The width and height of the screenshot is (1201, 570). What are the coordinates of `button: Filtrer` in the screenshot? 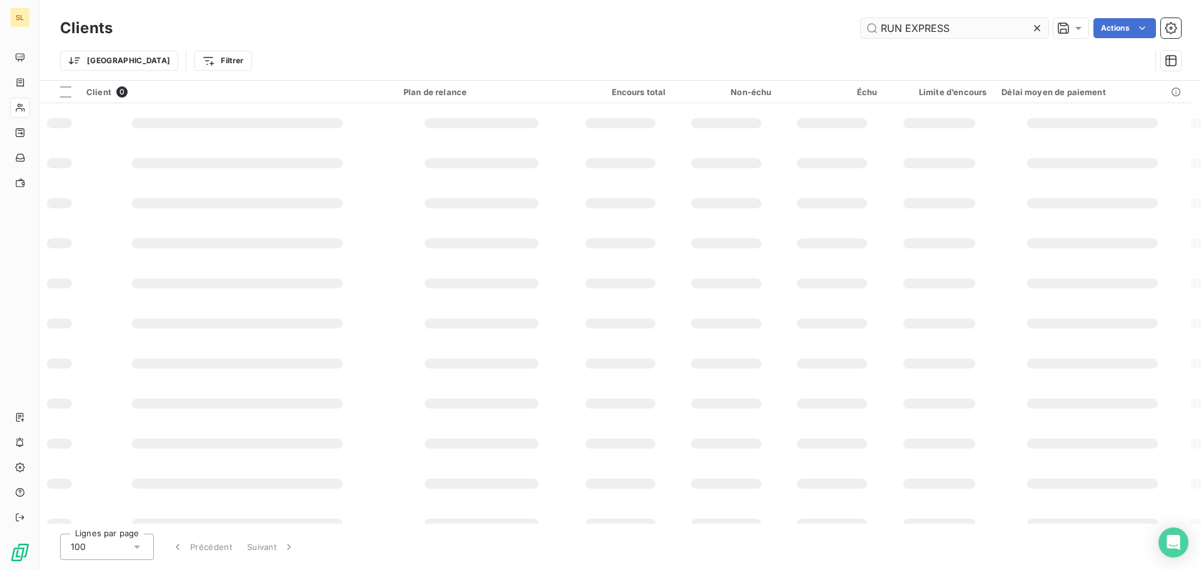 It's located at (223, 61).